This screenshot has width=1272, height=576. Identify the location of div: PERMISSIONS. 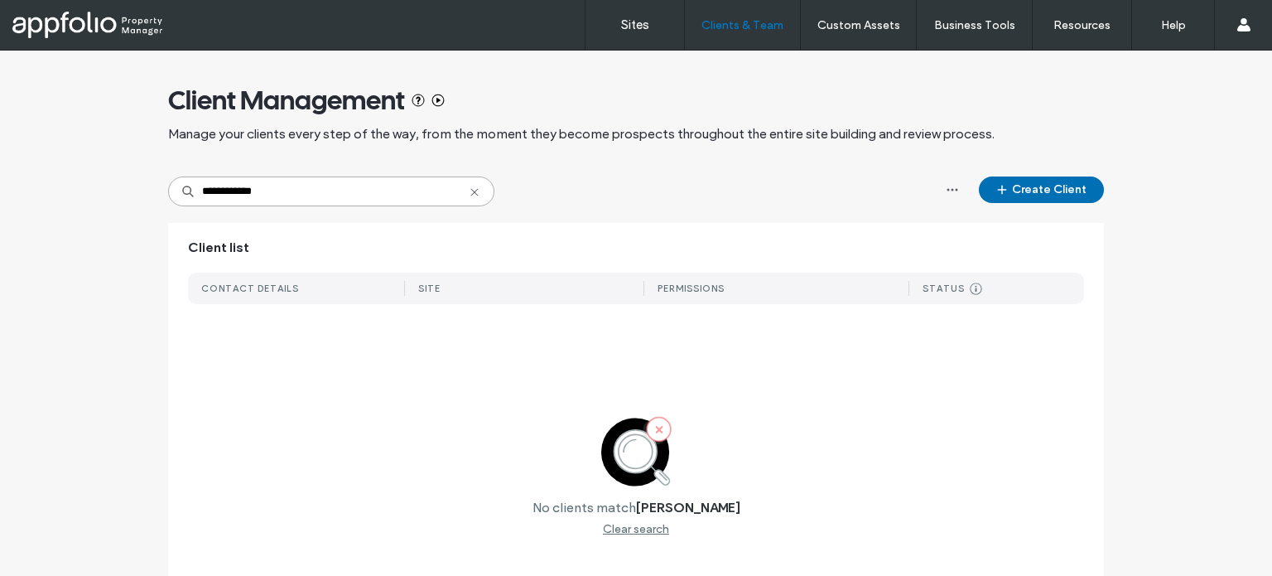
(691, 288).